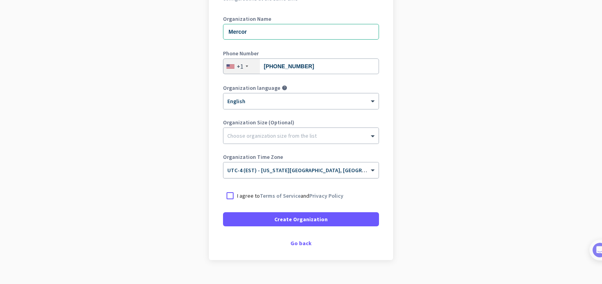 The height and width of the screenshot is (284, 602). What do you see at coordinates (284, 88) in the screenshot?
I see `i: help` at bounding box center [284, 88].